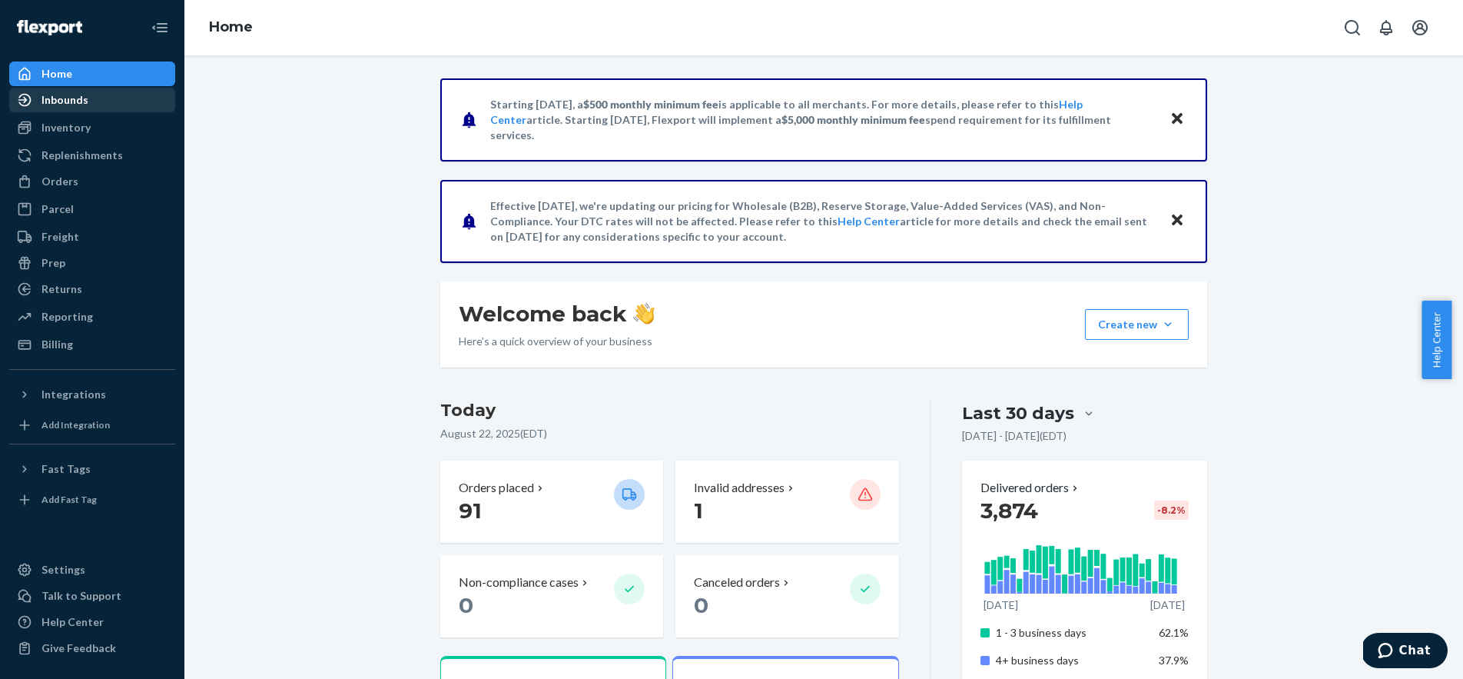 This screenshot has height=679, width=1463. Describe the element at coordinates (1018, 413) in the screenshot. I see `div: Last 30 days` at that location.